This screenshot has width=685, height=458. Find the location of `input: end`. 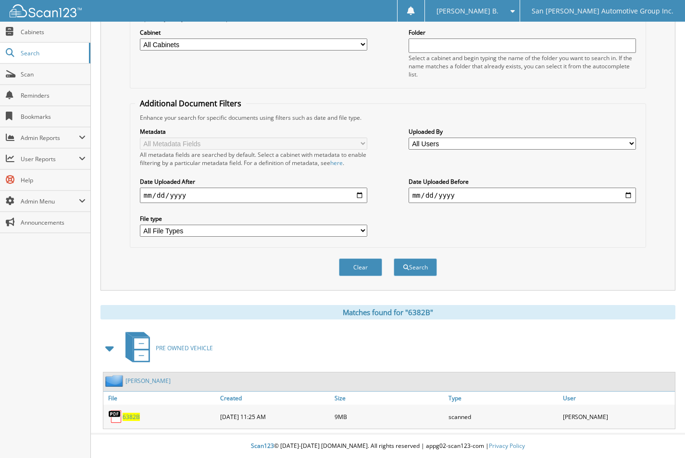

input: end is located at coordinates (523, 195).